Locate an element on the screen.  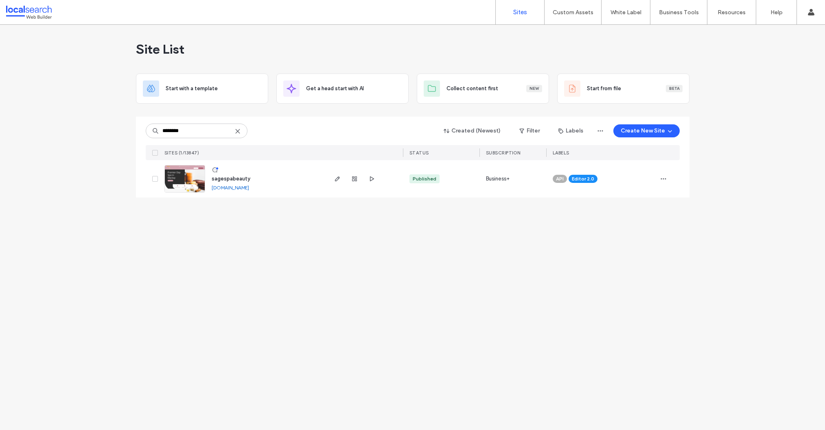
div: Start from fileBeta is located at coordinates (623, 89).